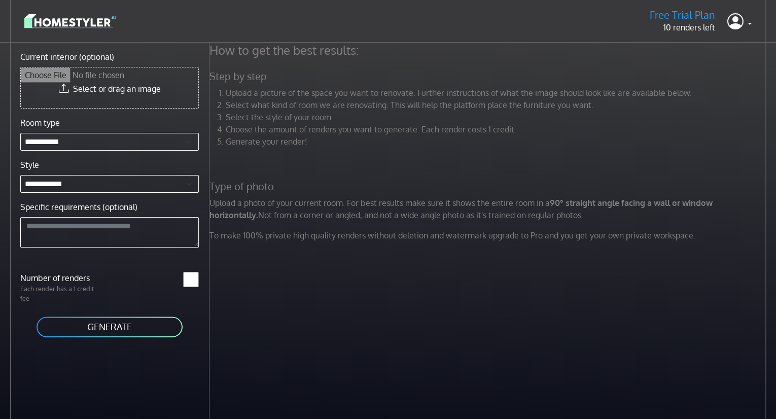 This screenshot has height=419, width=776. I want to click on label: Specific requirements (optional), so click(79, 207).